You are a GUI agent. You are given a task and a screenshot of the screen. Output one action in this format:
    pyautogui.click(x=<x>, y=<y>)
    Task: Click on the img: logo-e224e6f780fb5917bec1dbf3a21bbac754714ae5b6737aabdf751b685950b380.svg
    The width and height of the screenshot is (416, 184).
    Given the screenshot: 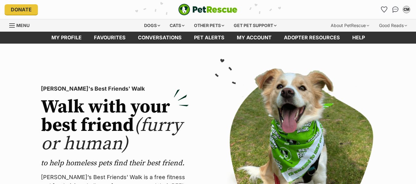 What is the action you would take?
    pyautogui.click(x=208, y=10)
    